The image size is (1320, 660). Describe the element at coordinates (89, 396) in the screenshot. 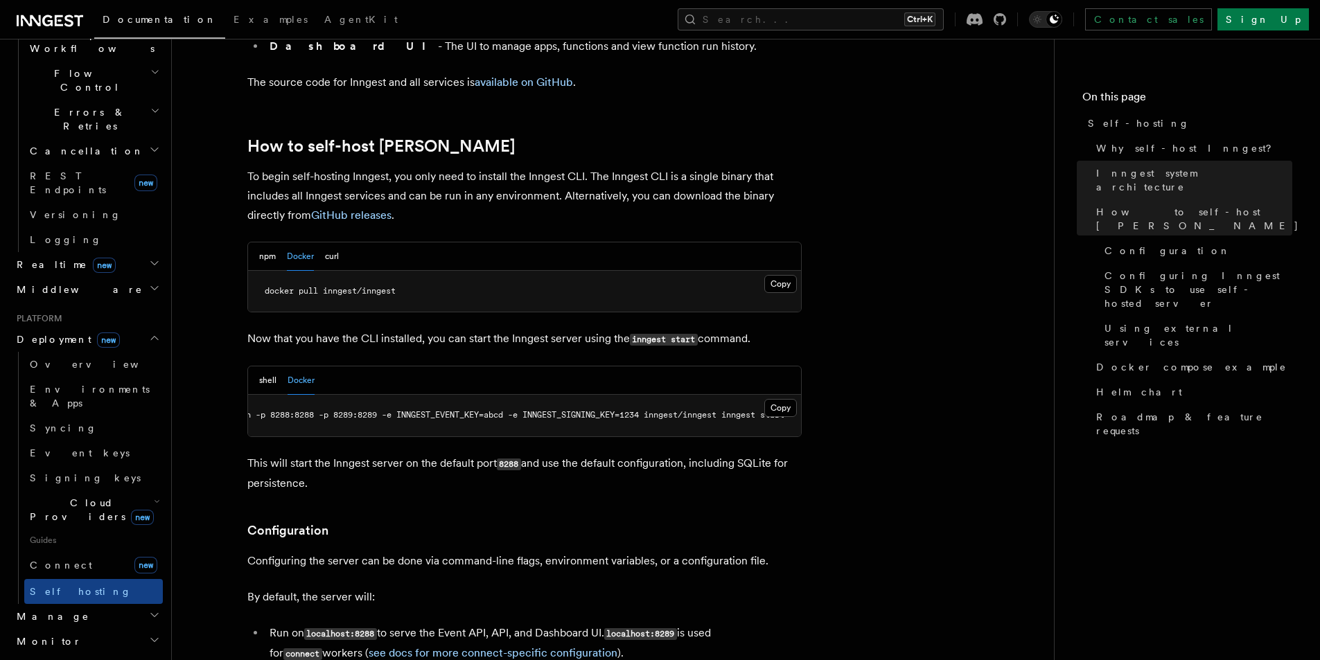

I see `span: Environments & Apps` at that location.